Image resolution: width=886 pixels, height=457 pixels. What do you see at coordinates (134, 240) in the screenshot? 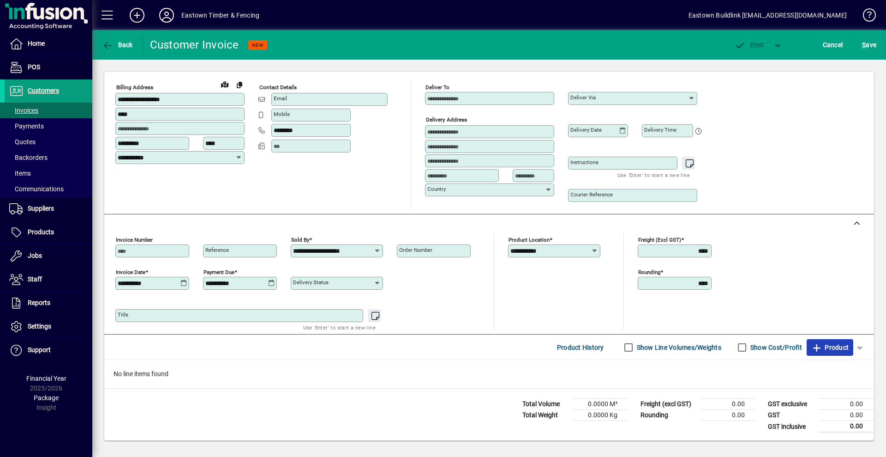
I see `mat-label: Invoice number` at bounding box center [134, 240].